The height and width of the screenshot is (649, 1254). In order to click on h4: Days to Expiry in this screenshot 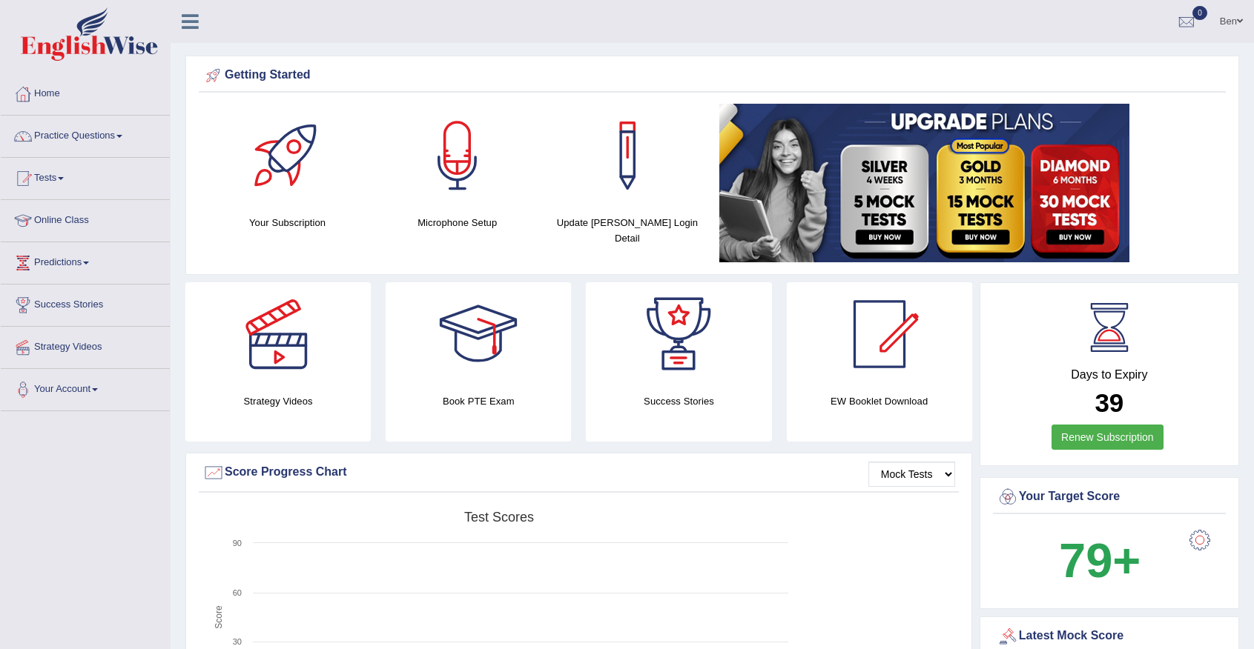, I will do `click(1109, 375)`.